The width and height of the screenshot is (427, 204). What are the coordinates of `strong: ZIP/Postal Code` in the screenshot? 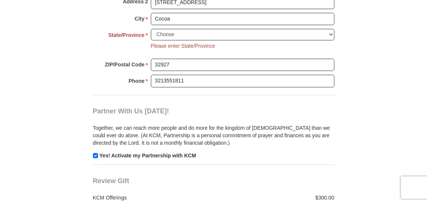 It's located at (125, 64).